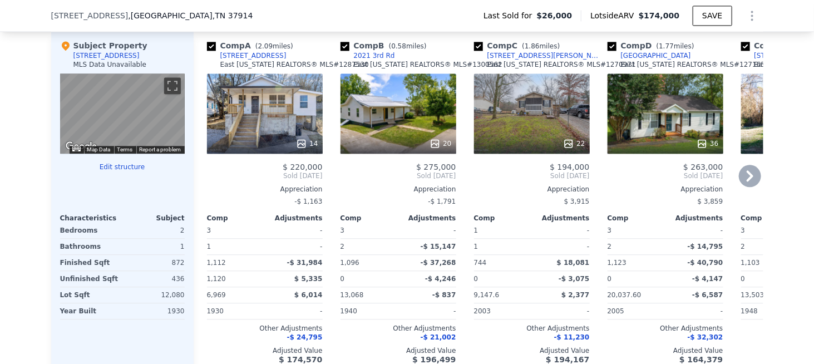 This screenshot has height=364, width=814. What do you see at coordinates (487, 295) in the screenshot?
I see `span: 9,147.6` at bounding box center [487, 295].